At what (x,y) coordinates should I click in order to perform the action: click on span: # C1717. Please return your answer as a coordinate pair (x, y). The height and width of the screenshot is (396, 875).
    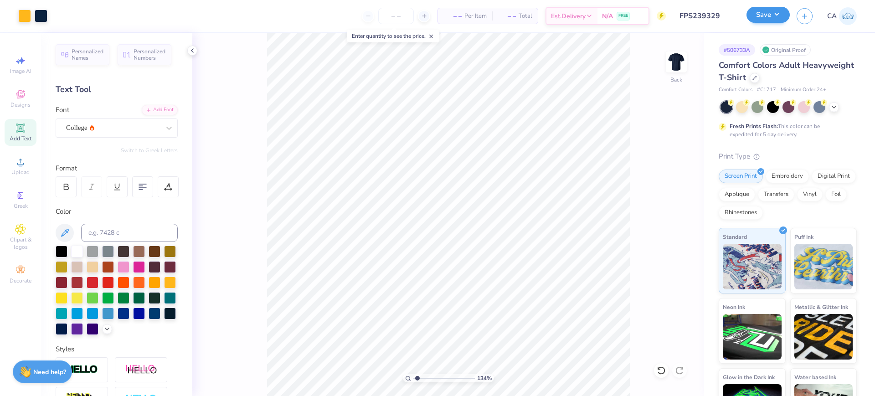
    Looking at the image, I should click on (766, 90).